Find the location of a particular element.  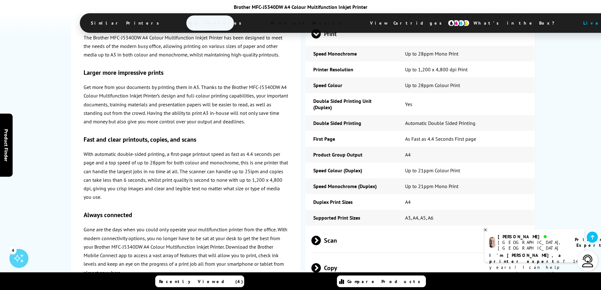

td: Yes is located at coordinates (466, 104).